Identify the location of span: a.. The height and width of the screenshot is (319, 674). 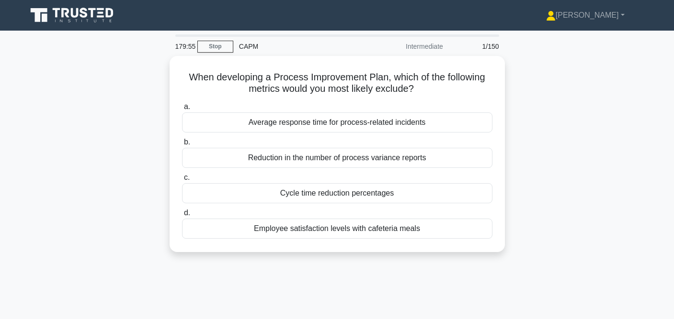
(187, 106).